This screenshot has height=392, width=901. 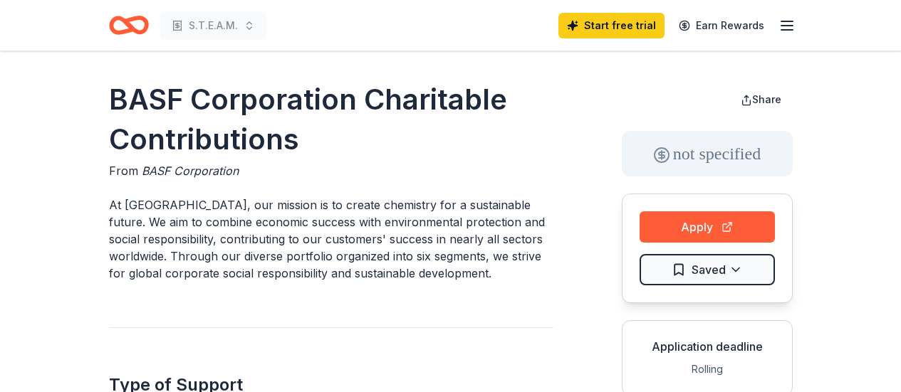 I want to click on span: Share, so click(x=766, y=99).